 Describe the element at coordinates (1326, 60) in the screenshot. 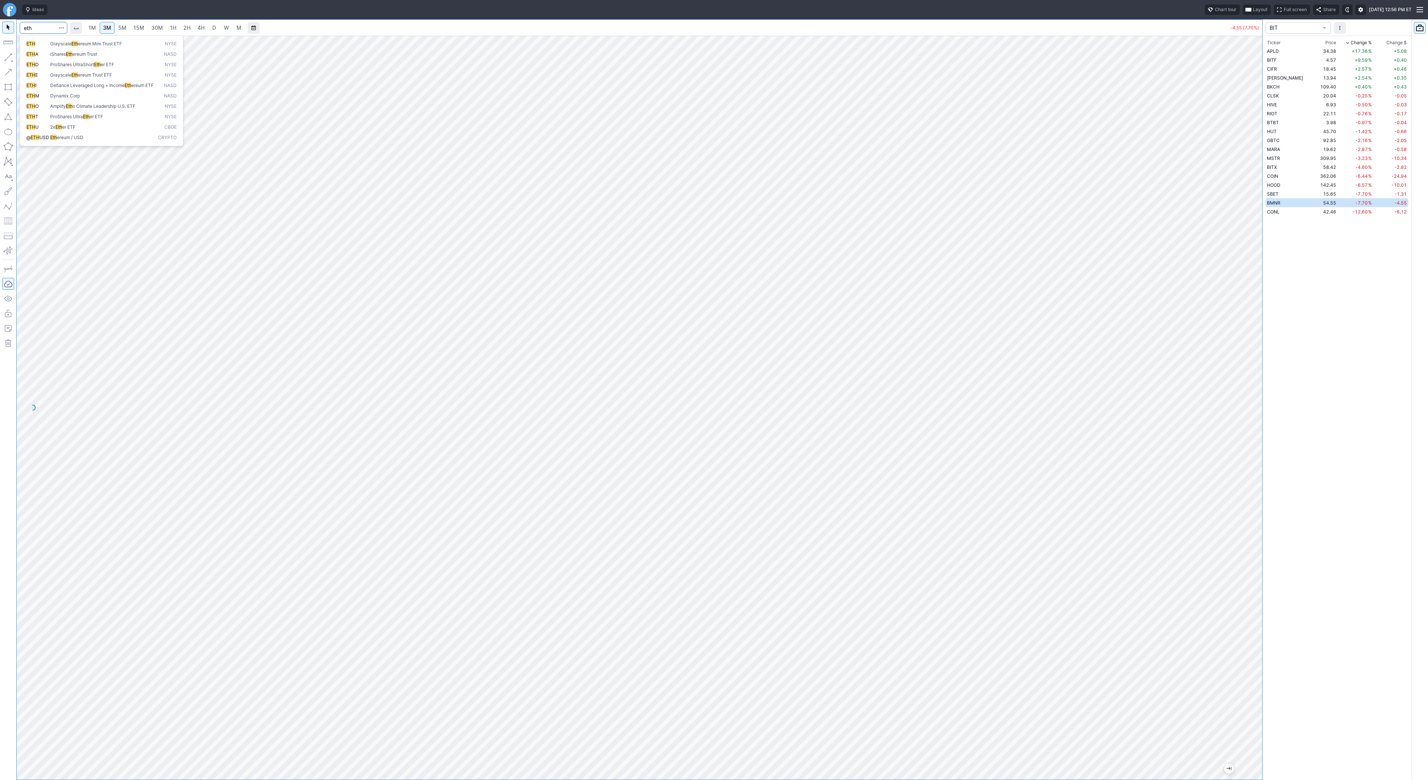

I see `td: 4.57` at that location.